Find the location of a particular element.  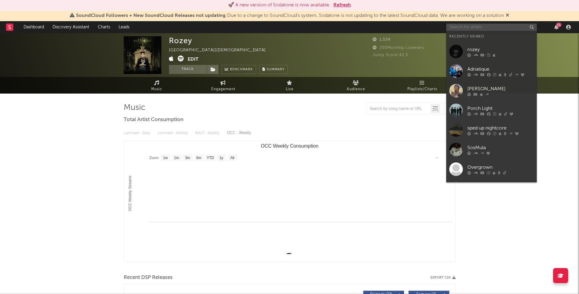

span: Live is located at coordinates (289, 89).